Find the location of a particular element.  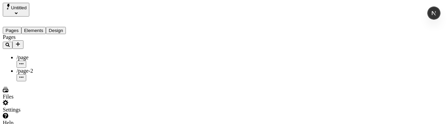

div: Settings is located at coordinates (44, 110).